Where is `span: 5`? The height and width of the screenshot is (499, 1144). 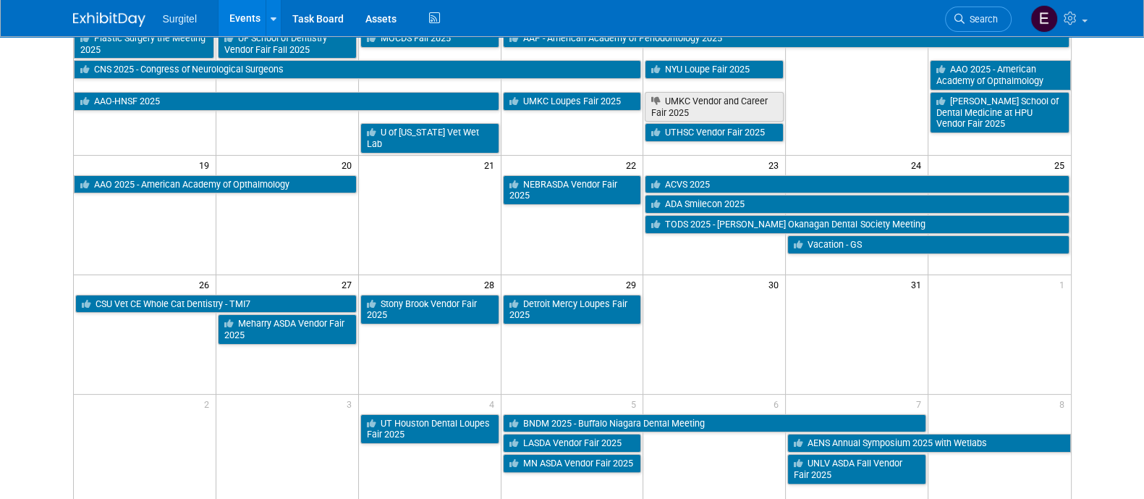 span: 5 is located at coordinates (636, 403).